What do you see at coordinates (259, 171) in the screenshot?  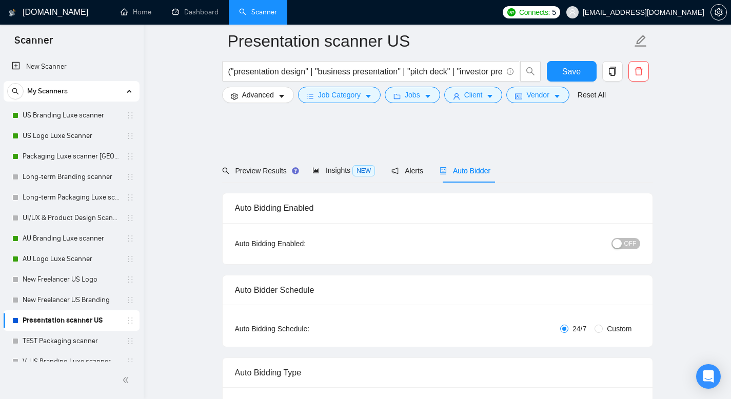 I see `span: Preview Results` at bounding box center [259, 171].